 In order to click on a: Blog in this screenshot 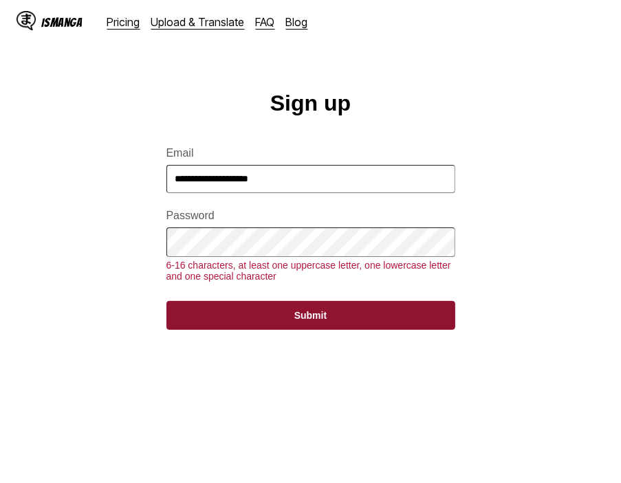, I will do `click(297, 22)`.